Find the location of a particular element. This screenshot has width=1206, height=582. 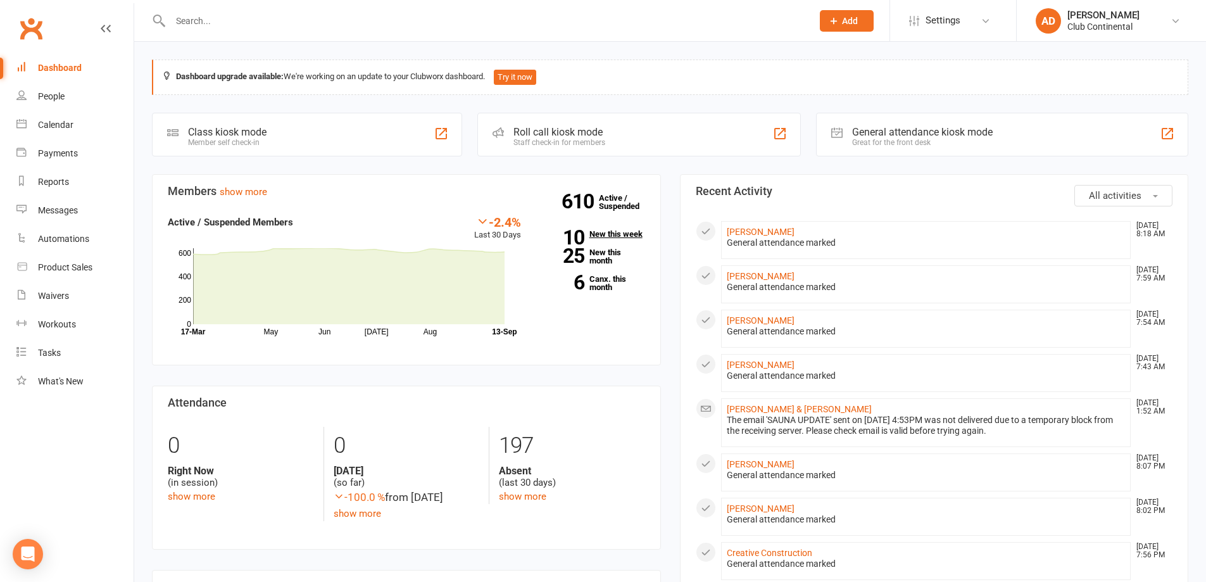

strong: 610 is located at coordinates (580, 201).